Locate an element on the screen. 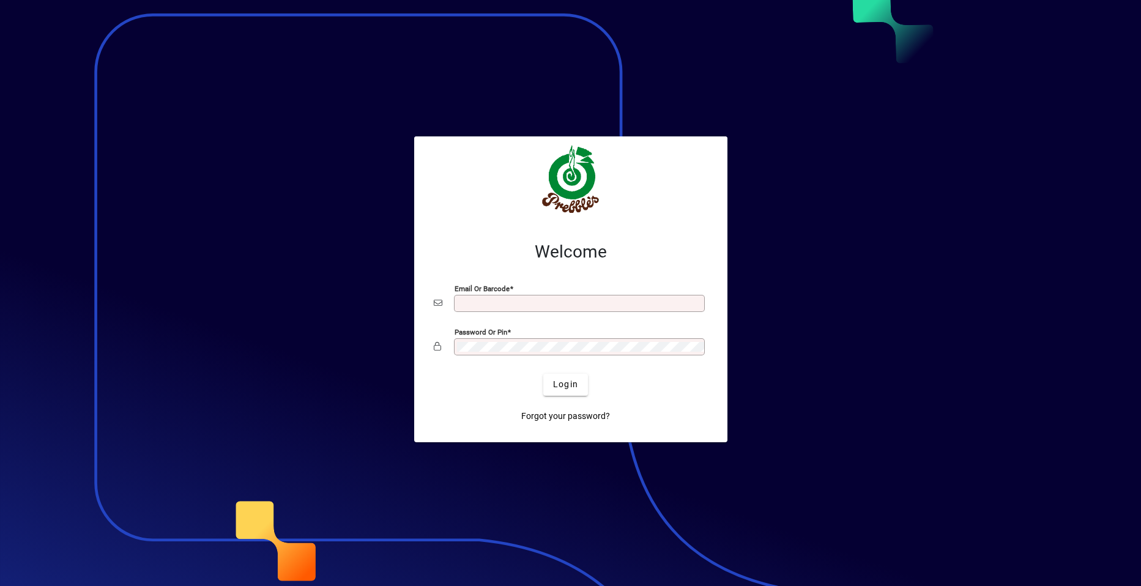 The width and height of the screenshot is (1141, 586). mat-label: Password or Pin is located at coordinates (481, 332).